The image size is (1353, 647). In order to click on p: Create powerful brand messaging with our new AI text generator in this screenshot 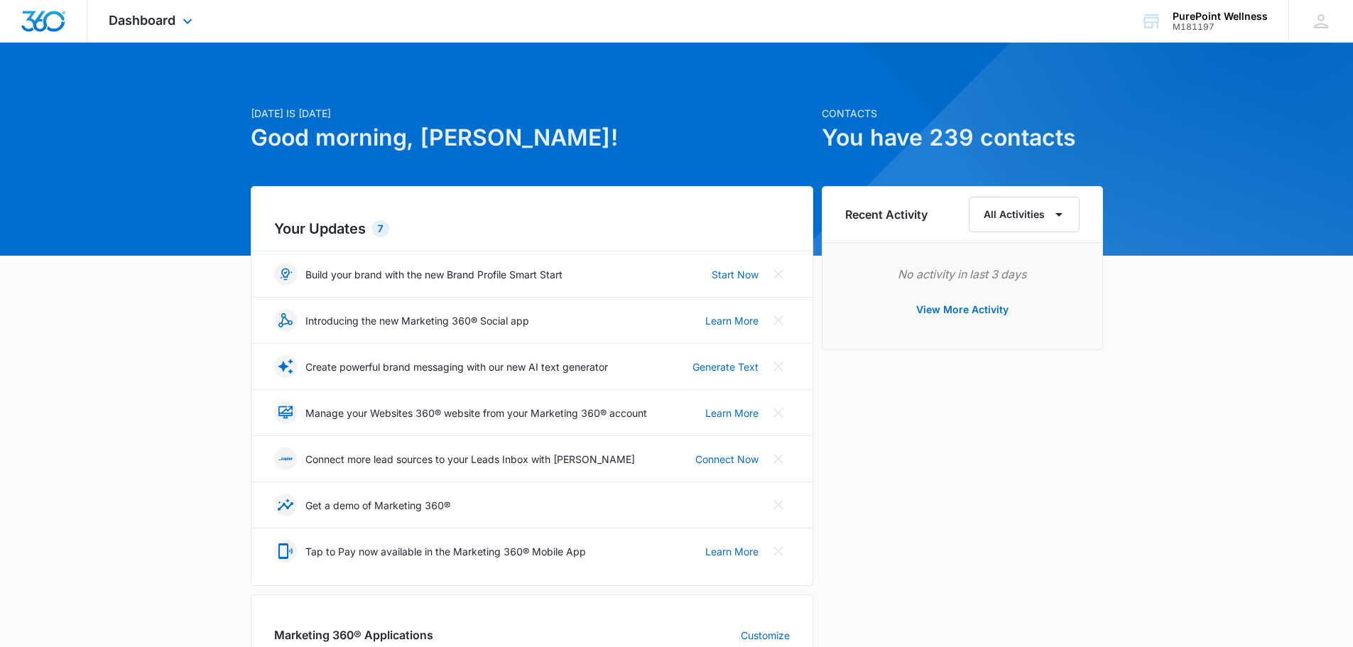, I will do `click(457, 367)`.